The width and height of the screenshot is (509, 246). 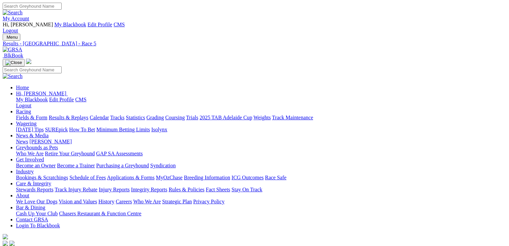 What do you see at coordinates (275, 177) in the screenshot?
I see `a: Race Safe` at bounding box center [275, 177].